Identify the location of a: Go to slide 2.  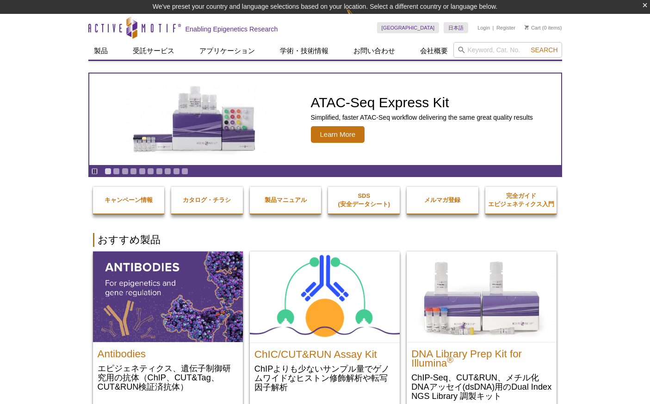
(116, 171).